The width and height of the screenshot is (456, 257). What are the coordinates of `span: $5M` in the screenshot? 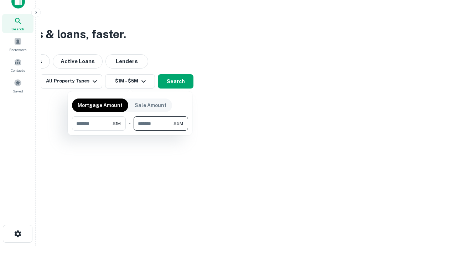 It's located at (178, 123).